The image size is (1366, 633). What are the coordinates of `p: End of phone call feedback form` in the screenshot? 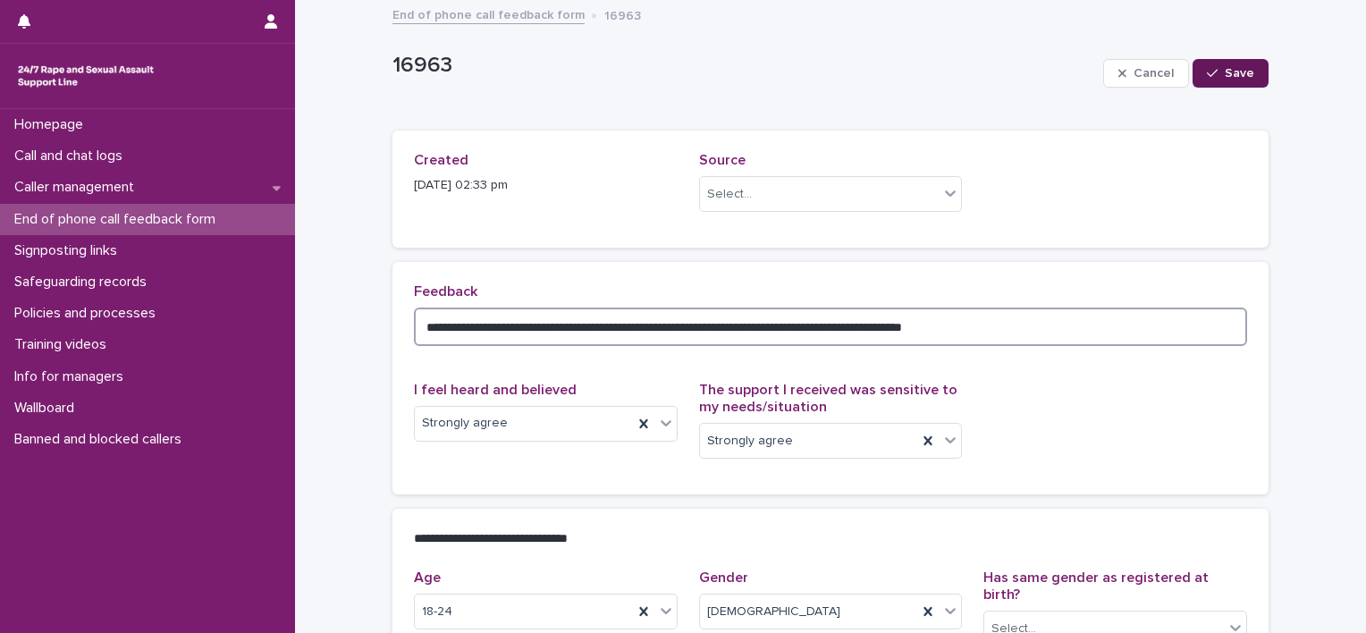 It's located at (118, 219).